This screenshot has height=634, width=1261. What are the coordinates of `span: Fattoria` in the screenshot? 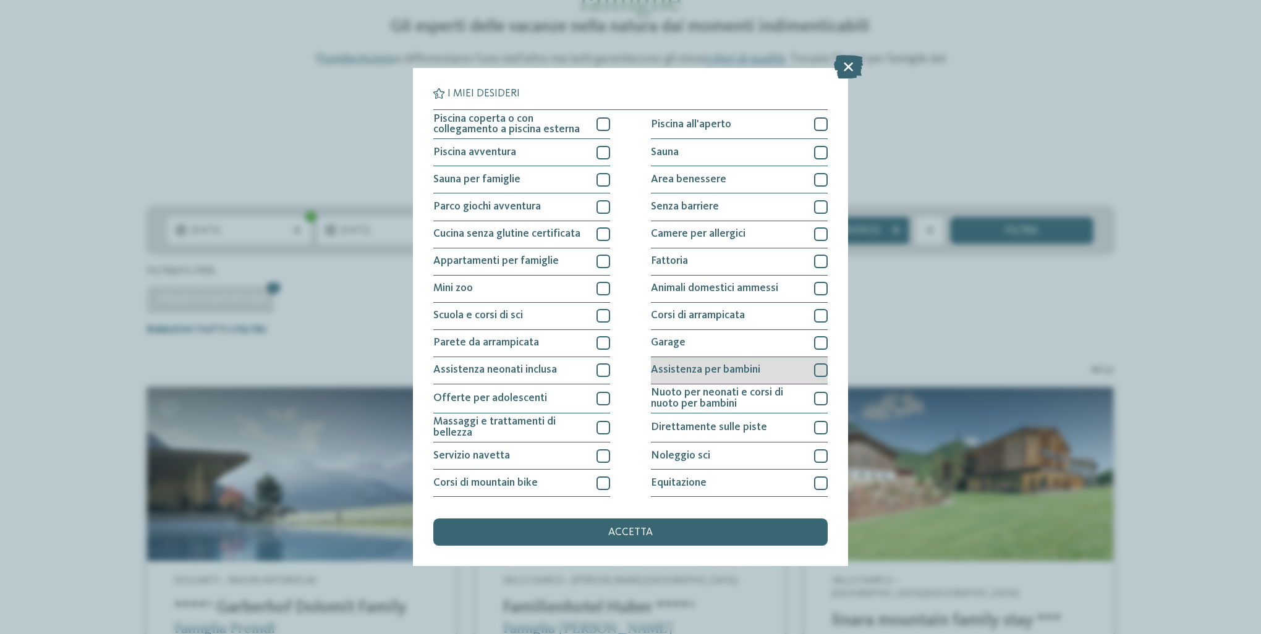 It's located at (669, 261).